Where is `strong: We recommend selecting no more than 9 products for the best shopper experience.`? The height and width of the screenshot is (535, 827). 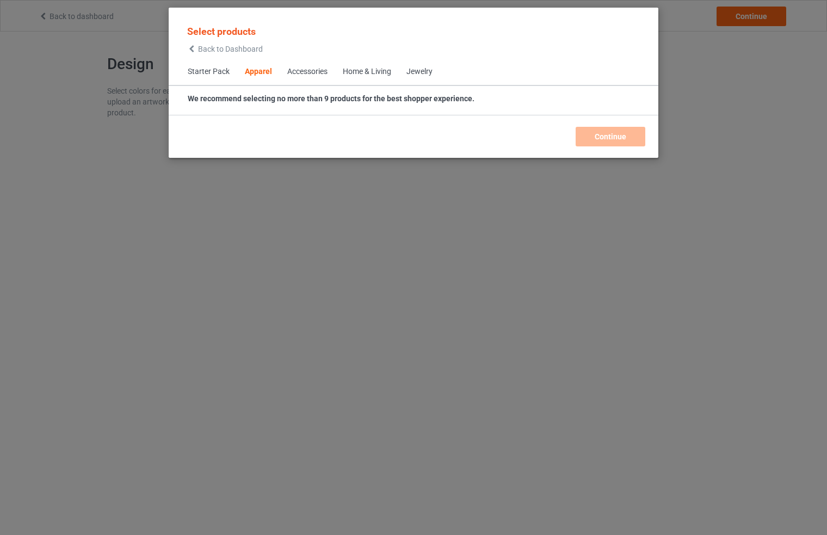 strong: We recommend selecting no more than 9 products for the best shopper experience. is located at coordinates (331, 98).